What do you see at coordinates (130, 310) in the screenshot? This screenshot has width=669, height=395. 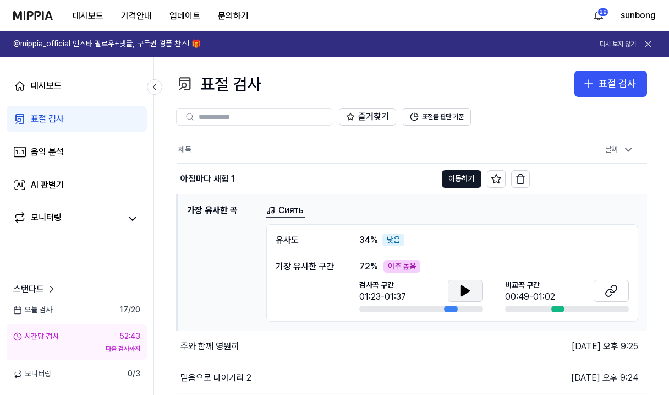 I see `span: 17 / 20` at bounding box center [130, 310].